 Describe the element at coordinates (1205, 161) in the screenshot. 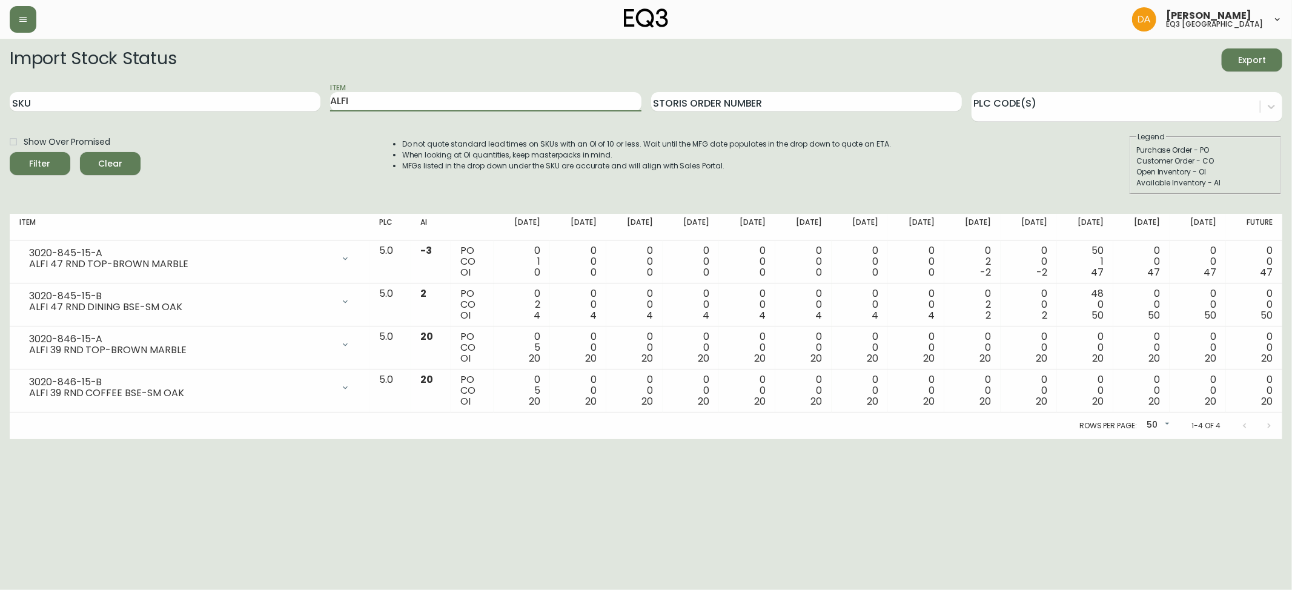

I see `div: Customer Order - CO` at that location.